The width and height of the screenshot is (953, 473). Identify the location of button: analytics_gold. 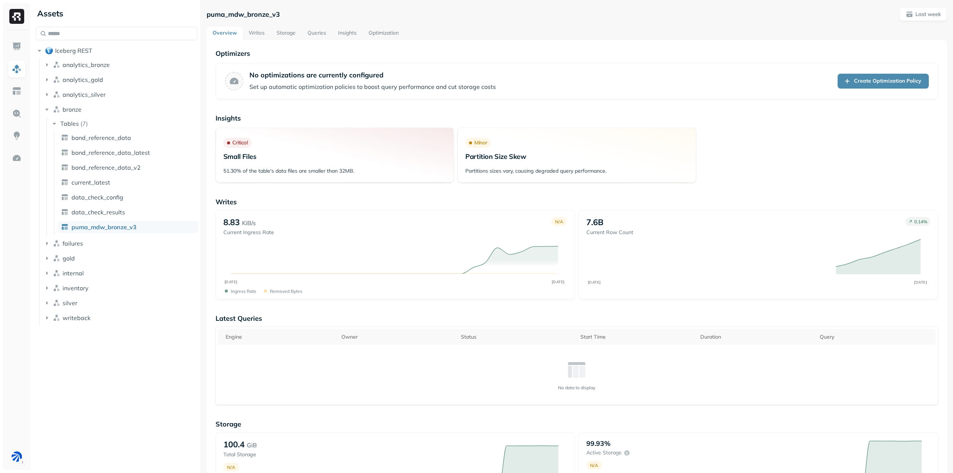
(120, 80).